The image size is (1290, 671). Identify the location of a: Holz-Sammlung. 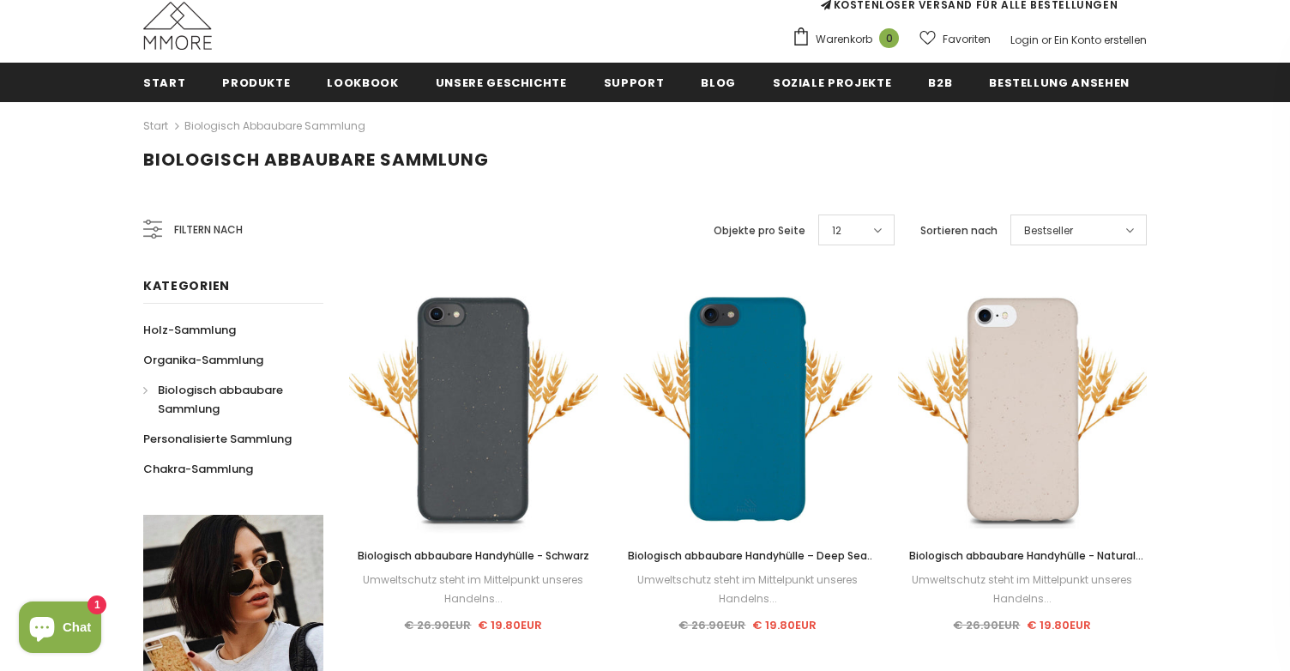
(190, 329).